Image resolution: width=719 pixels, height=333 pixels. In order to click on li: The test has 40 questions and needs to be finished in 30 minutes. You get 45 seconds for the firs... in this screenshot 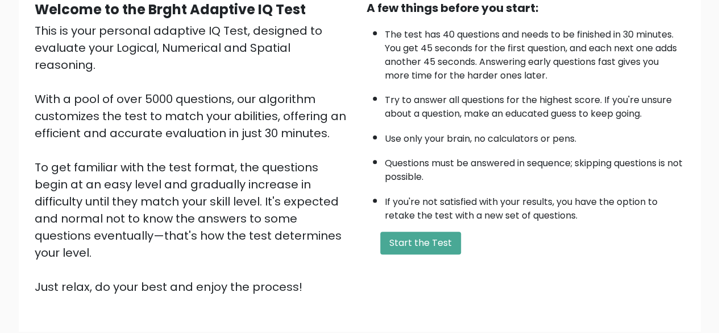, I will do `click(535, 52)`.